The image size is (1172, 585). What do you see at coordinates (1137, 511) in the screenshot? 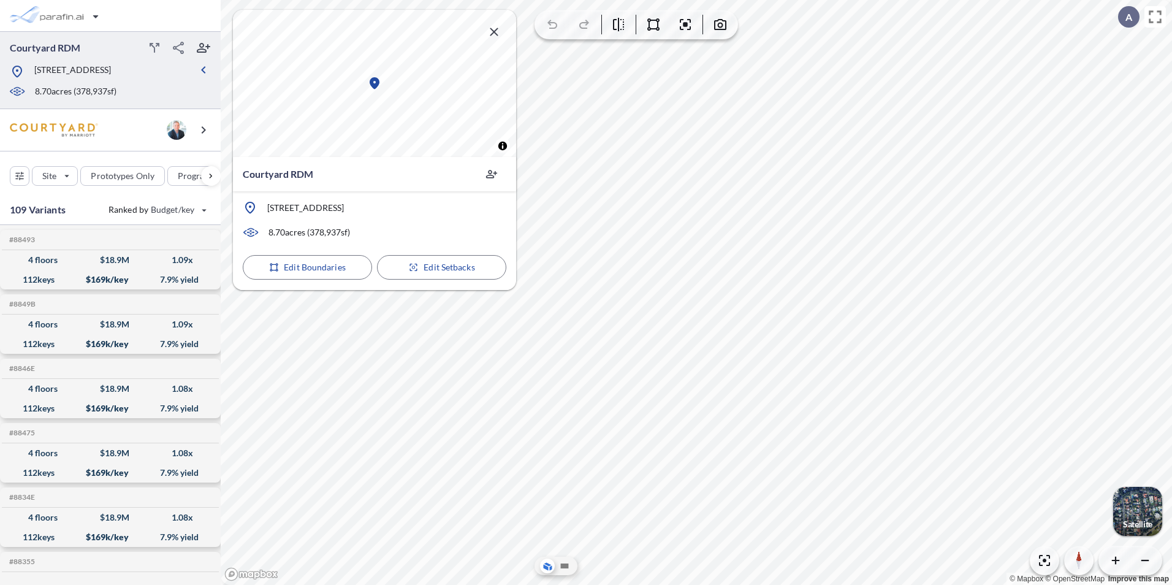
I see `button: Switcher ImageSatellite` at bounding box center [1137, 511].